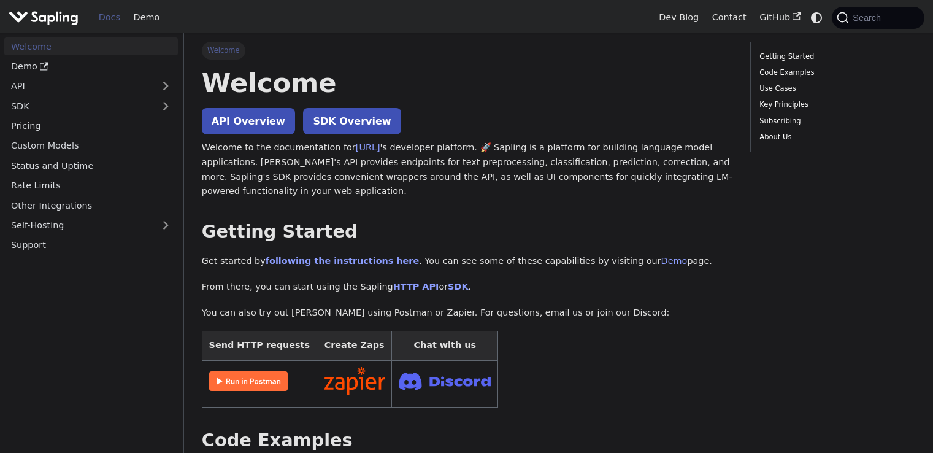 The width and height of the screenshot is (933, 453). Describe the element at coordinates (79, 86) in the screenshot. I see `a: API` at that location.